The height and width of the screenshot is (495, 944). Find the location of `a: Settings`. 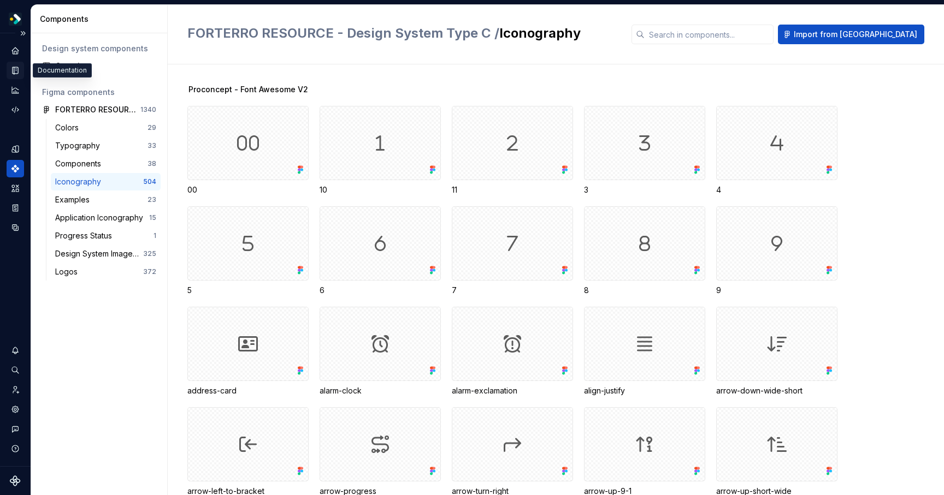

a: Settings is located at coordinates (15, 410).